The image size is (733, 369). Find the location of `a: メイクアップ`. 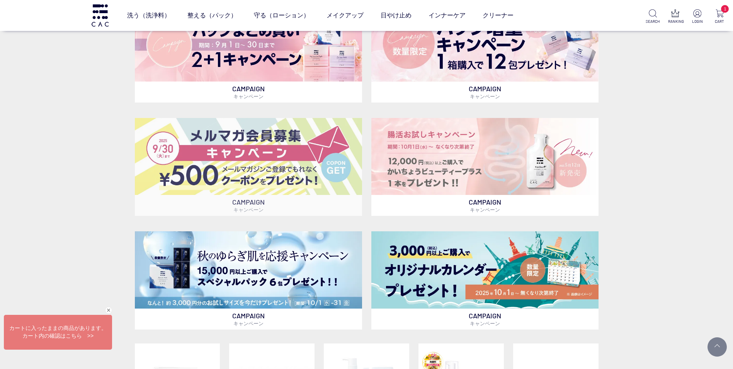

a: メイクアップ is located at coordinates (345, 15).